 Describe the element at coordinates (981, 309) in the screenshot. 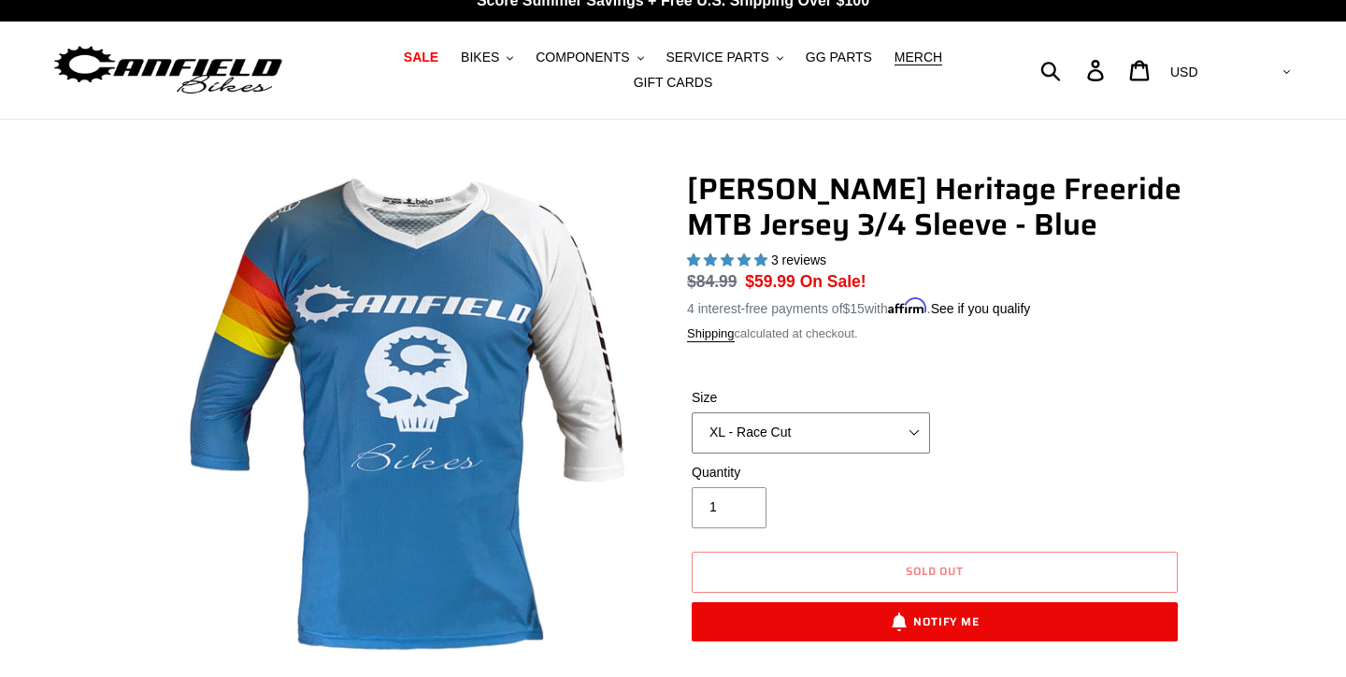

I see `a: See if you qualify - Learn more about Affirm Financing (opens in modal)` at that location.